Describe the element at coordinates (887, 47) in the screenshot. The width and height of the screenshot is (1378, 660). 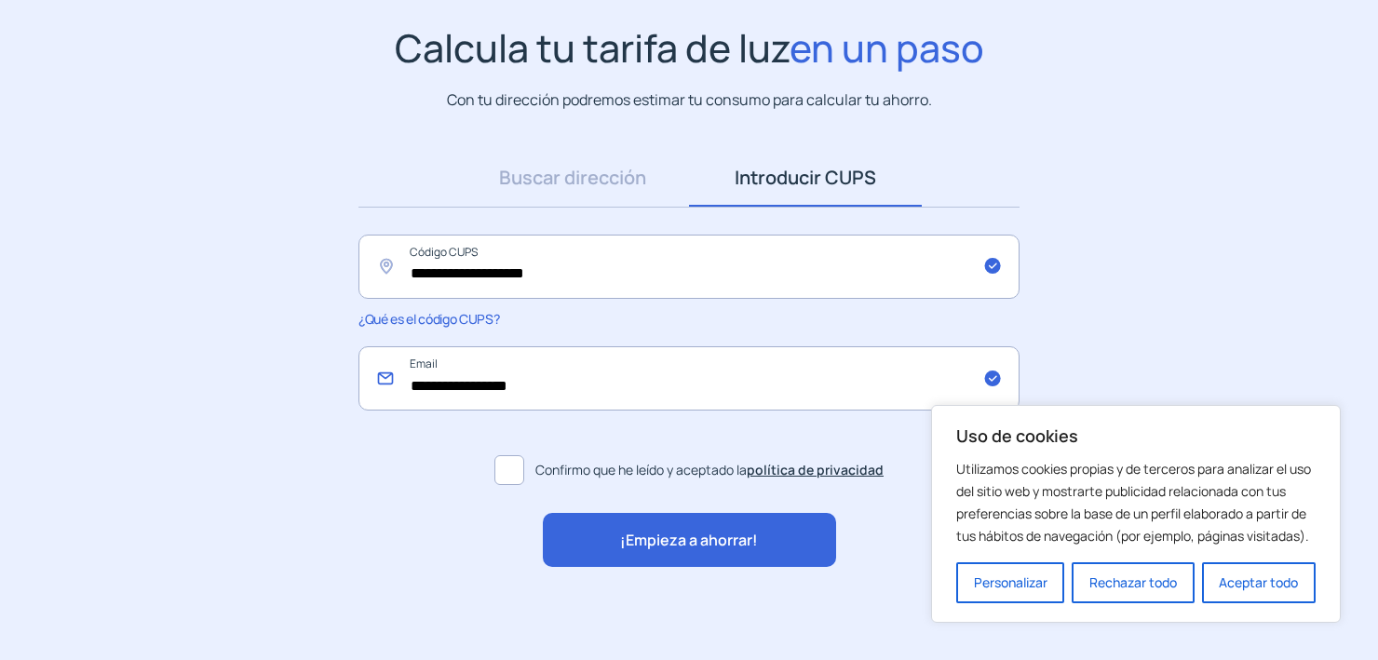
I see `span: en un paso` at that location.